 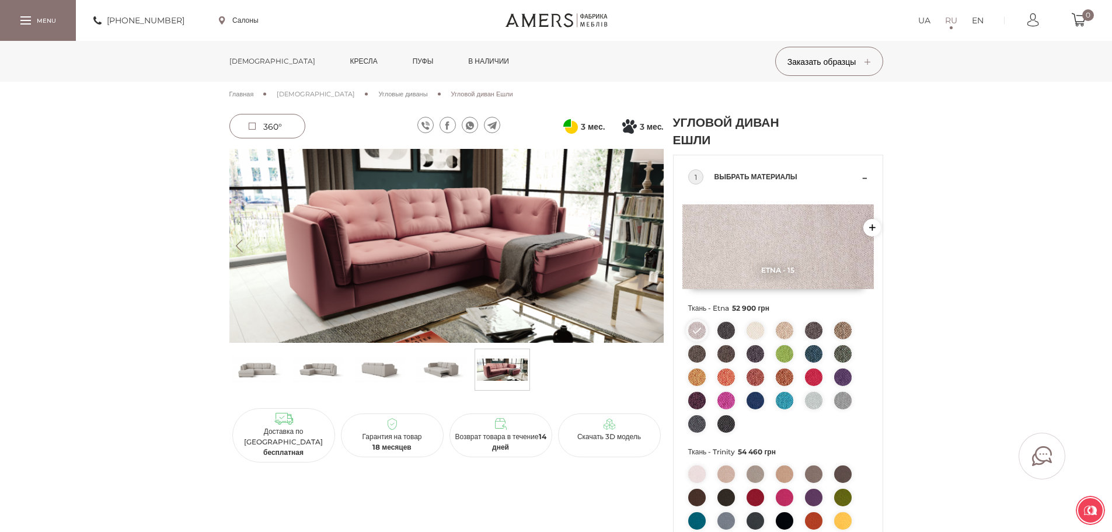 I want to click on button: Заказать образцы, so click(x=829, y=61).